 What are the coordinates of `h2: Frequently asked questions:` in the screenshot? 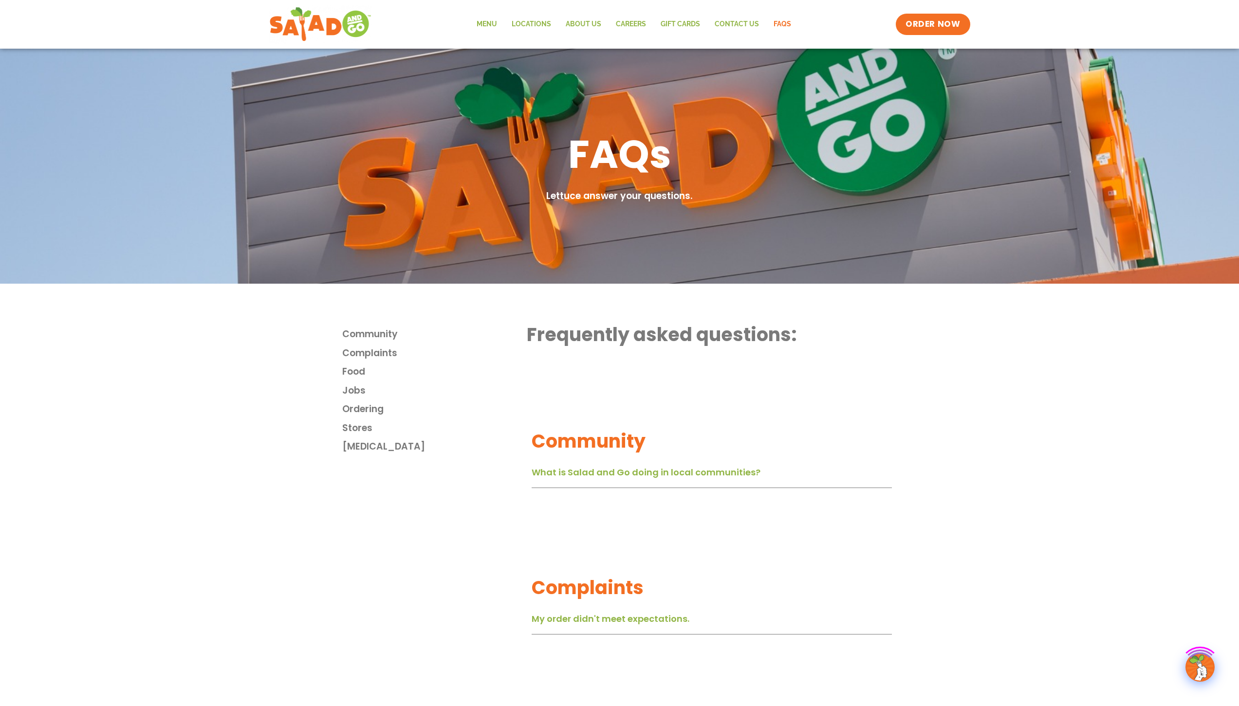 It's located at (712, 334).